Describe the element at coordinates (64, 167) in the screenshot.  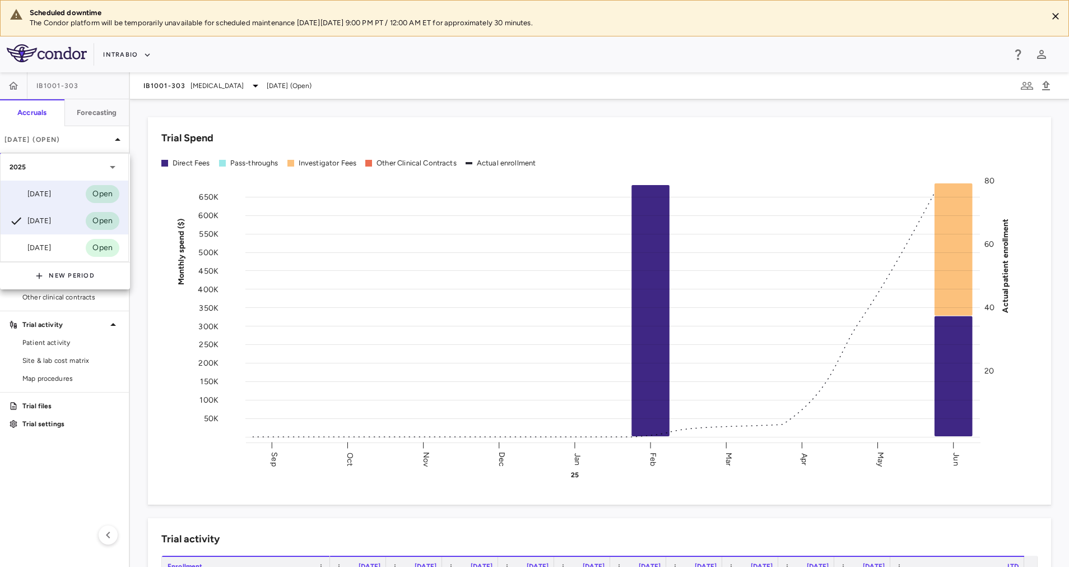
I see `div: 2025` at that location.